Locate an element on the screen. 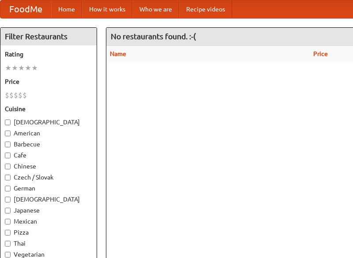  a: Name is located at coordinates (118, 54).